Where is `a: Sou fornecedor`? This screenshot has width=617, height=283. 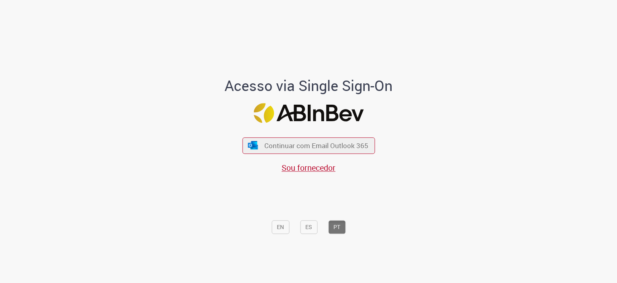 a: Sou fornecedor is located at coordinates (309, 167).